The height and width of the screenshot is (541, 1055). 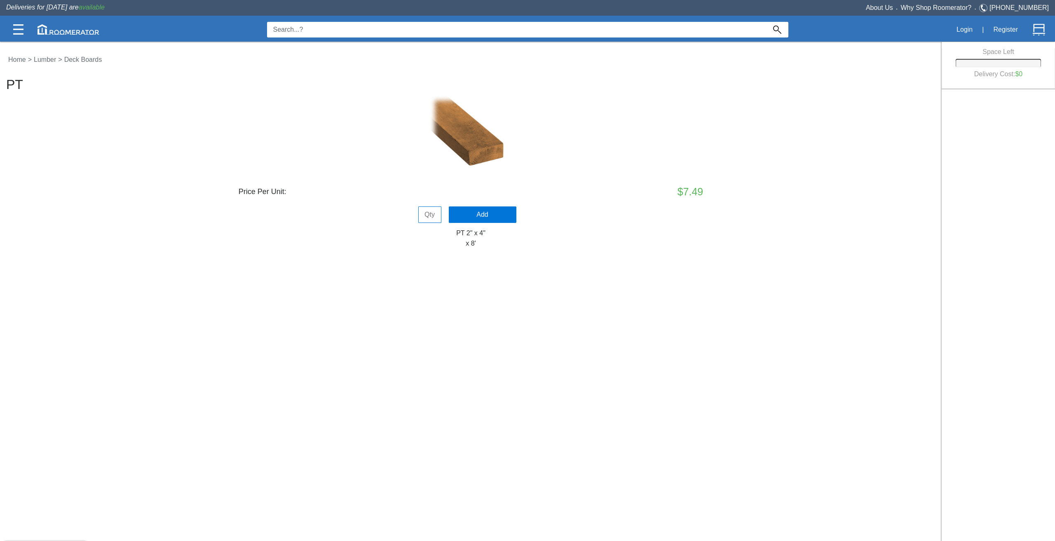 What do you see at coordinates (626, 192) in the screenshot?
I see `div: $7.49` at bounding box center [626, 192].